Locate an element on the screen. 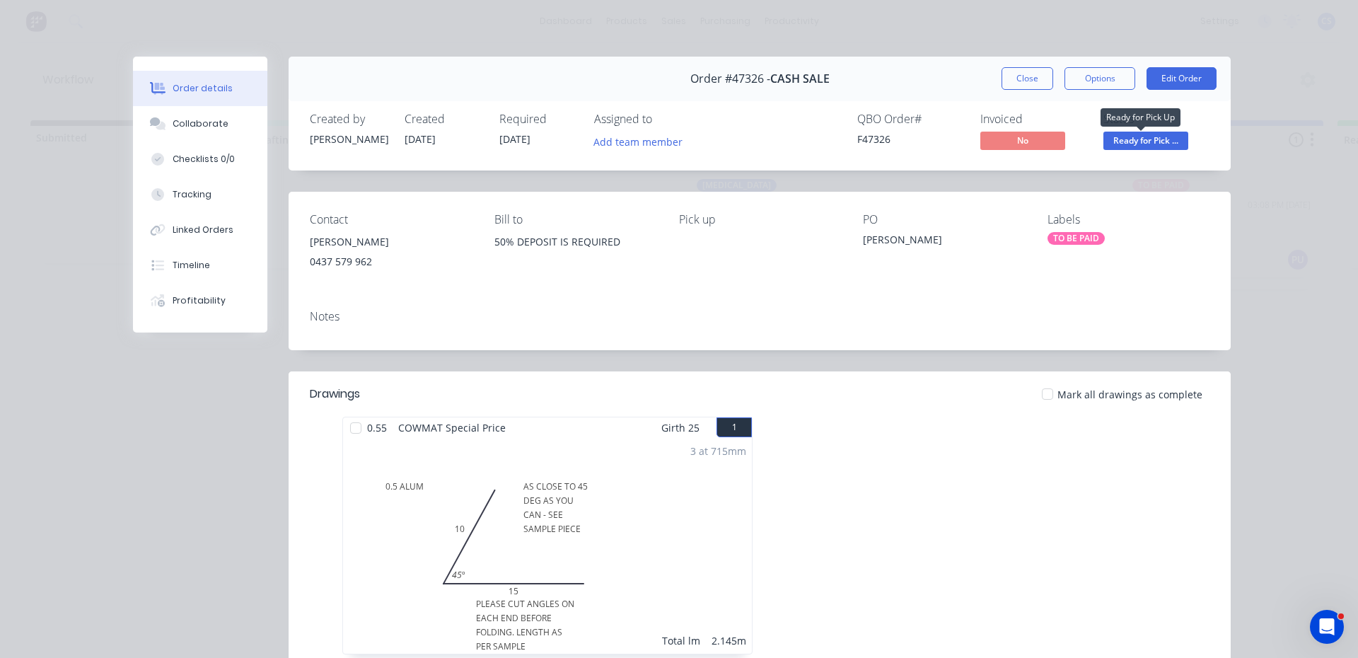 Image resolution: width=1358 pixels, height=658 pixels. div: QBO Order # is located at coordinates (910, 119).